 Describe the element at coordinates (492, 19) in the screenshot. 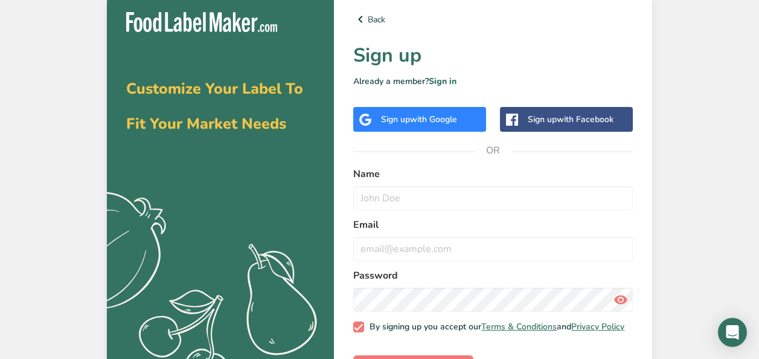

I see `a: Back` at that location.